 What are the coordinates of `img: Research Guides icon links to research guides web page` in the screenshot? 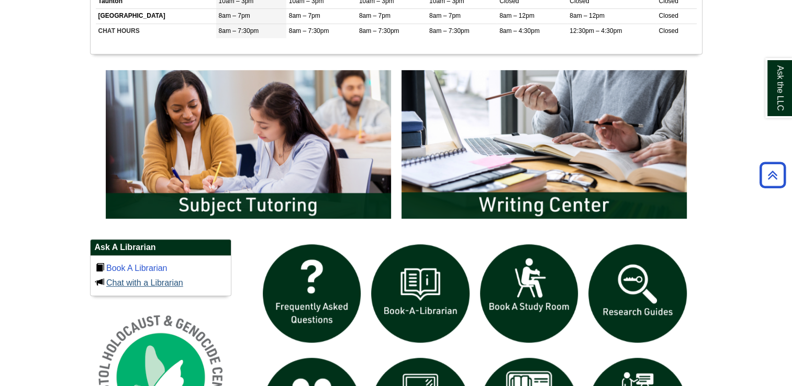 It's located at (637, 294).